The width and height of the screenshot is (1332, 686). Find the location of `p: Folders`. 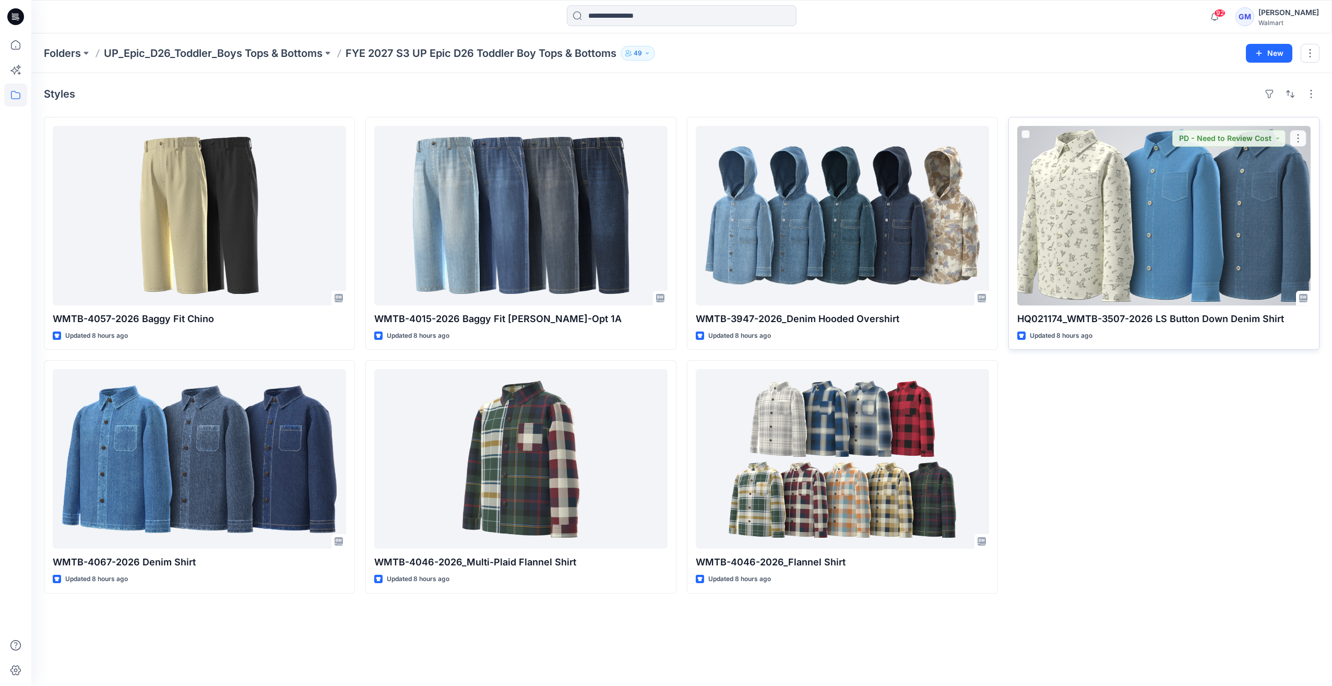

p: Folders is located at coordinates (62, 53).